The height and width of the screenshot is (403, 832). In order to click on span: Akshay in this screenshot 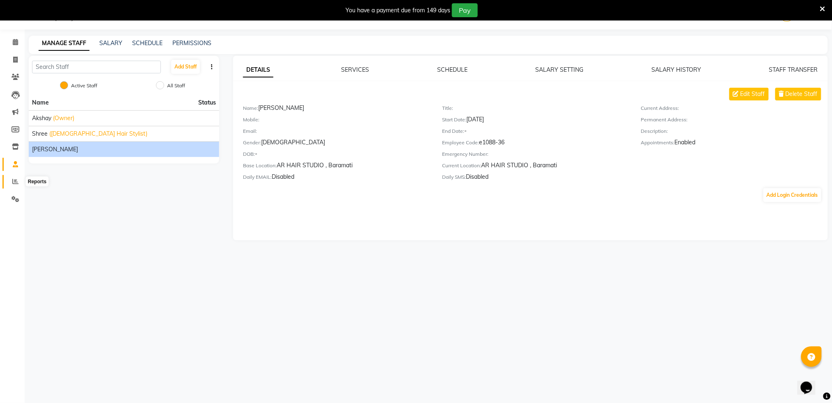, I will do `click(41, 118)`.